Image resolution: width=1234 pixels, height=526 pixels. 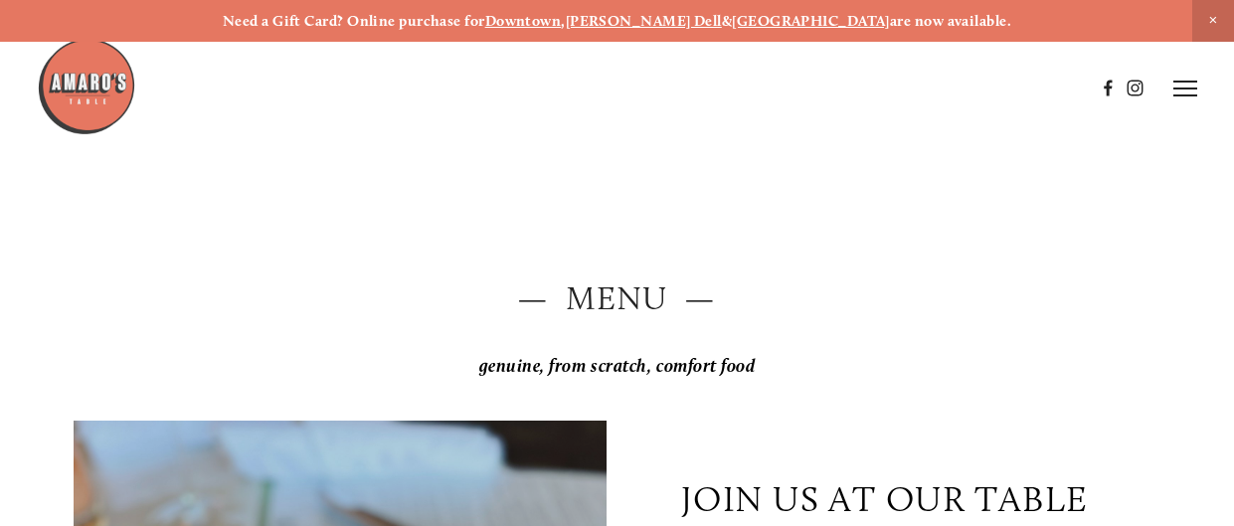 What do you see at coordinates (354, 21) in the screenshot?
I see `strong: Need a Gift Card? Online purchase for` at bounding box center [354, 21].